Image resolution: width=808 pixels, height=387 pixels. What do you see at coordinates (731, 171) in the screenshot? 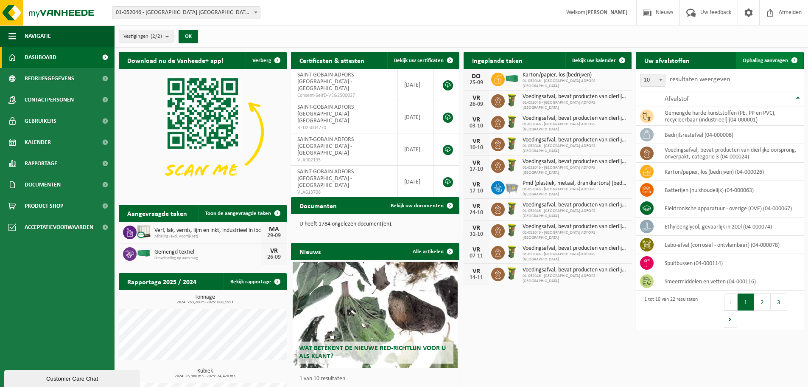
I see `td: karton/papier, los (bedrijven) (04-000026)` at bounding box center [731, 171].